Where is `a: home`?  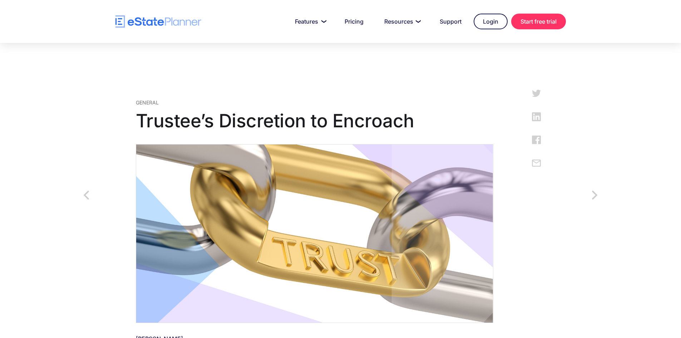
a: home is located at coordinates (158, 21).